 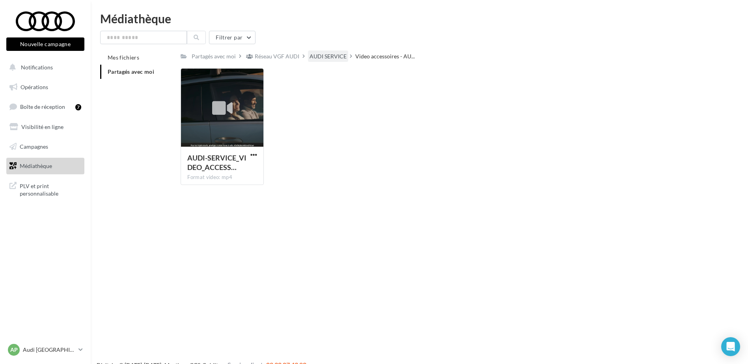 What do you see at coordinates (43, 106) in the screenshot?
I see `span: Boîte de réception` at bounding box center [43, 106].